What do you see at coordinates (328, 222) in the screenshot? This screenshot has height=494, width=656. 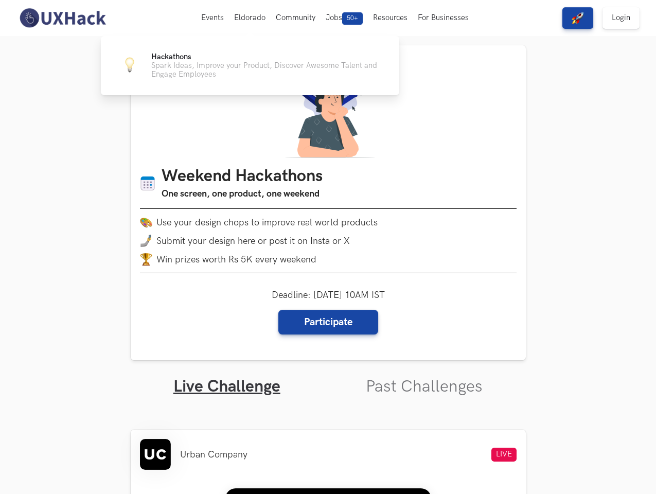 I see `li: Use your design chops to improve real world products` at bounding box center [328, 222].